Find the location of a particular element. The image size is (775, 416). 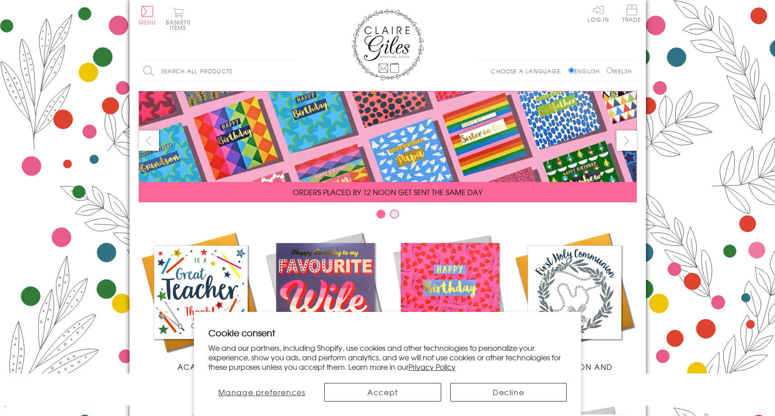

a: Communion and Confirmation is located at coordinates (574, 307).